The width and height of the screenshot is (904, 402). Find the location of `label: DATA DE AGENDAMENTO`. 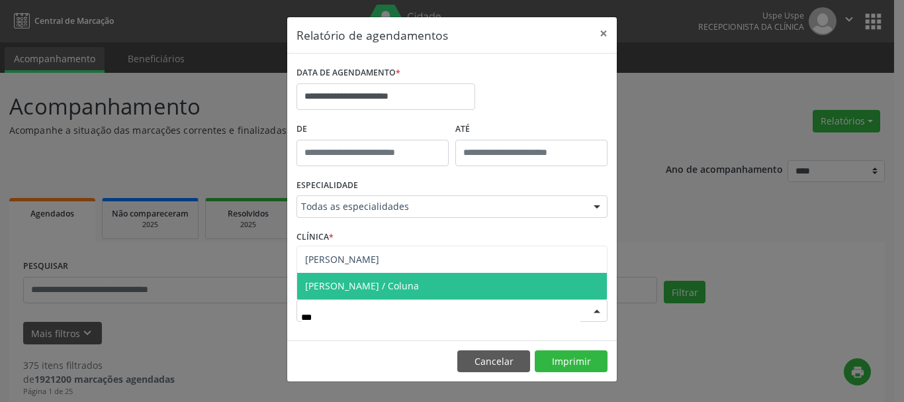

label: DATA DE AGENDAMENTO is located at coordinates (348, 73).